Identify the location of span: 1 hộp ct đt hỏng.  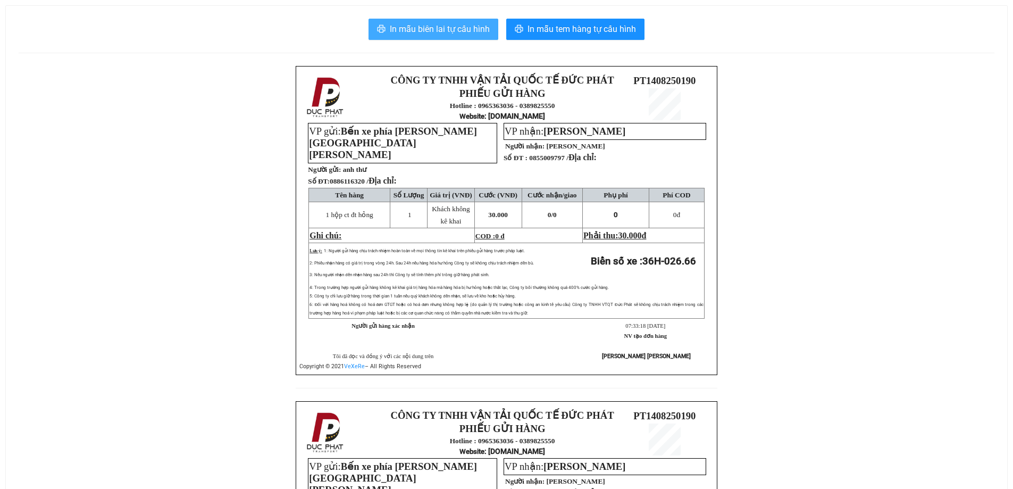
(349, 214).